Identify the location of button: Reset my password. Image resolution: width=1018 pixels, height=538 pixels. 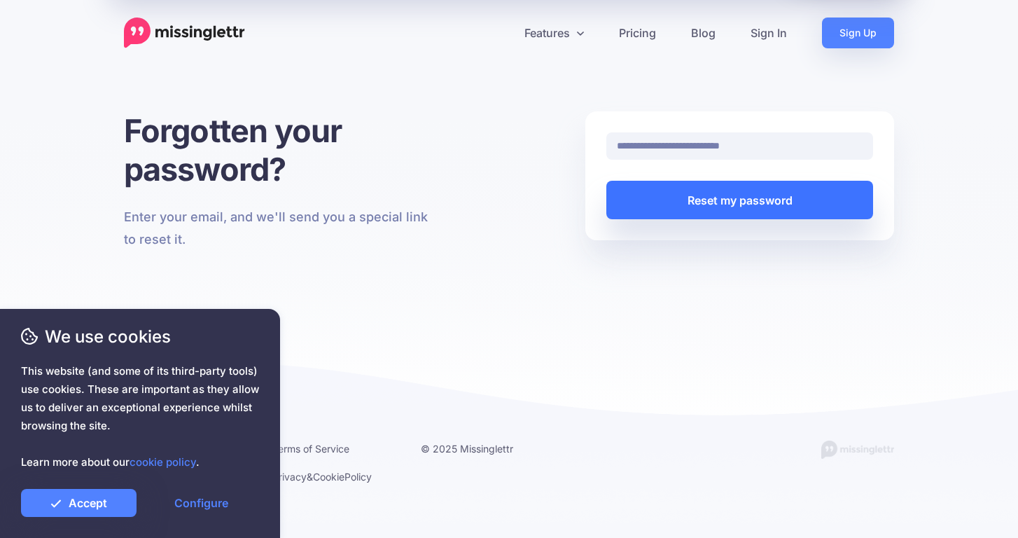
(740, 200).